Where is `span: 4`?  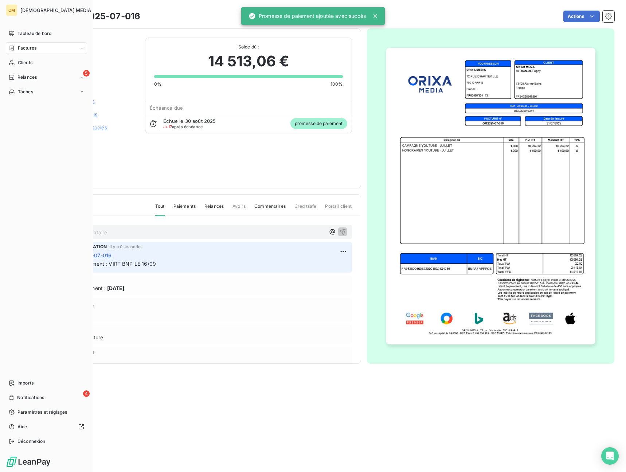
span: 4 is located at coordinates (86, 393).